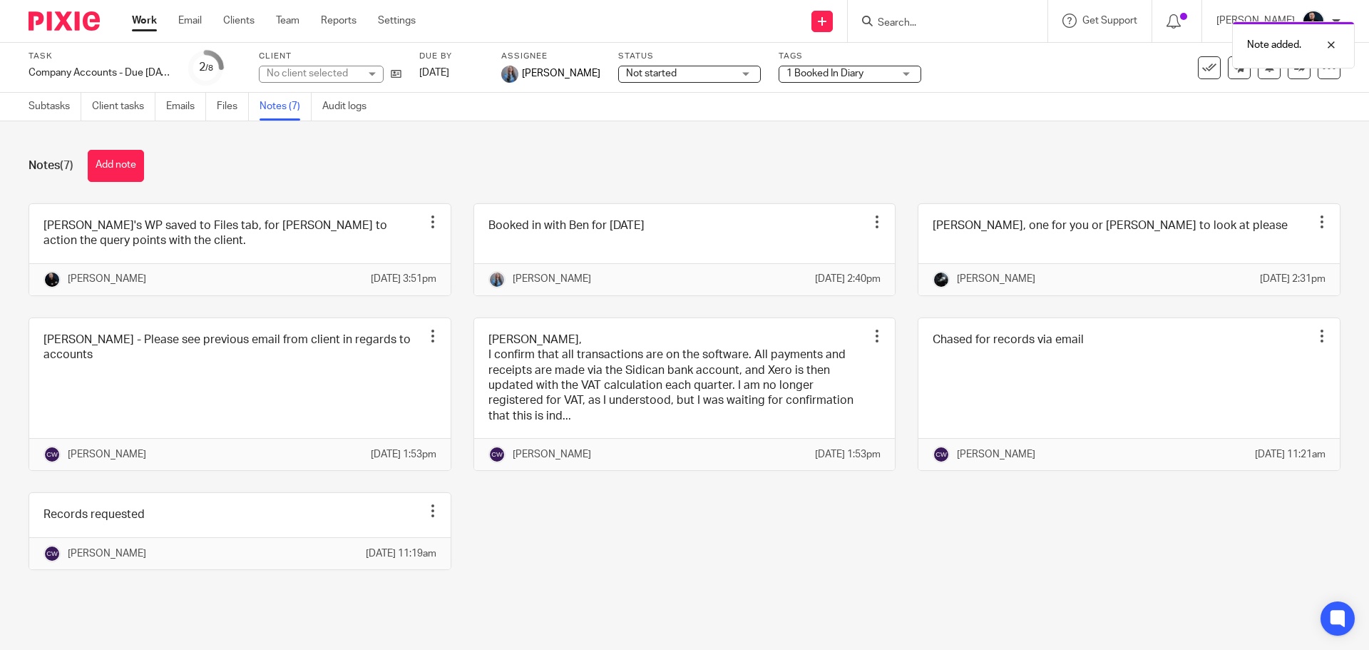 The image size is (1369, 650). I want to click on button: Add note, so click(116, 165).